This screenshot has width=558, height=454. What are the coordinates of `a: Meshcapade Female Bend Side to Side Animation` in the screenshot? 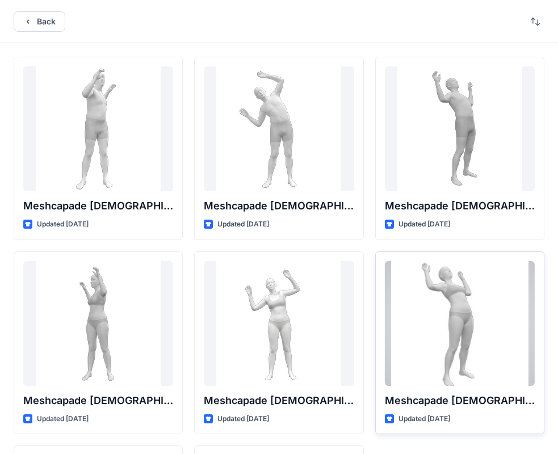 It's located at (279, 324).